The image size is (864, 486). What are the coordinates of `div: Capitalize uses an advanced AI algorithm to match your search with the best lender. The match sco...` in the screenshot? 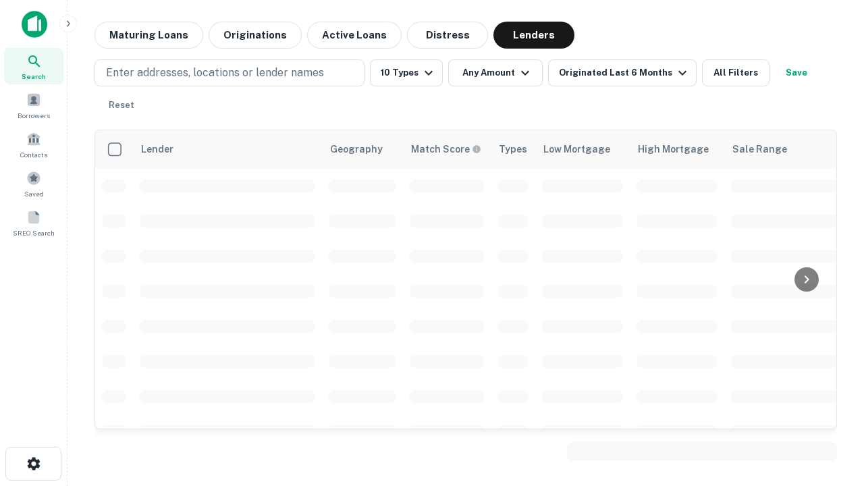 It's located at (446, 149).